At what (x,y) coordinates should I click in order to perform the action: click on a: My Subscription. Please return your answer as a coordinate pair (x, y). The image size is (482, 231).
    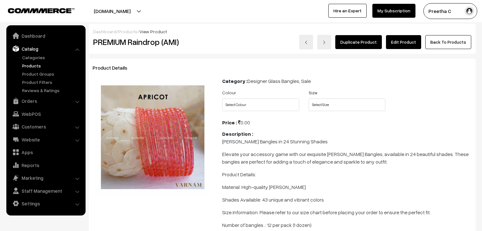
    Looking at the image, I should click on (394, 11).